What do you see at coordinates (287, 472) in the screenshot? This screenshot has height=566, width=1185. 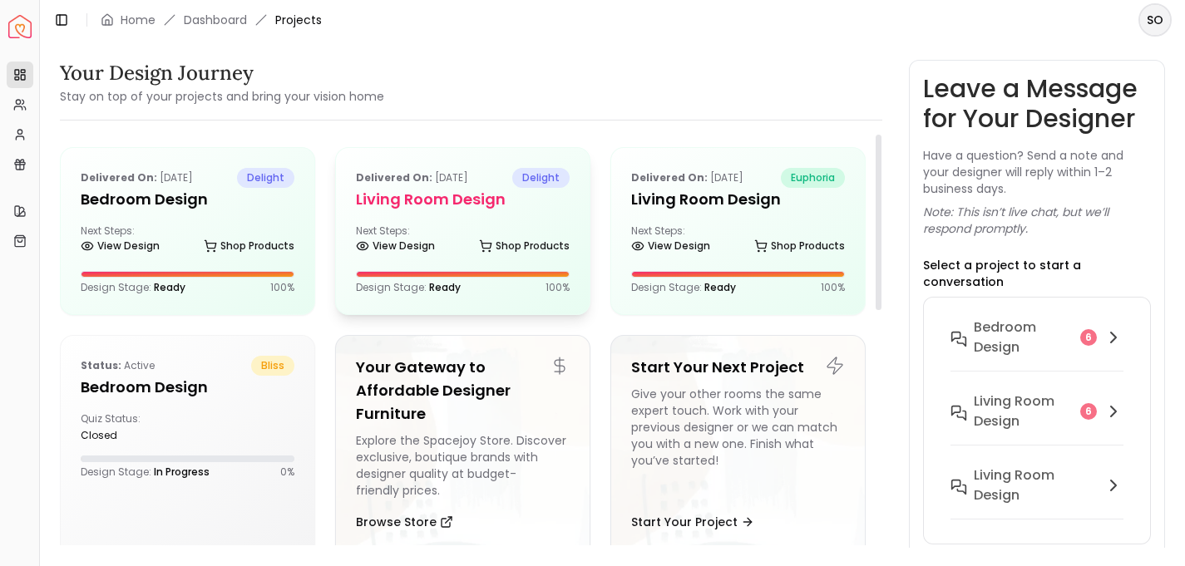 I see `p: 0 %` at bounding box center [287, 472].